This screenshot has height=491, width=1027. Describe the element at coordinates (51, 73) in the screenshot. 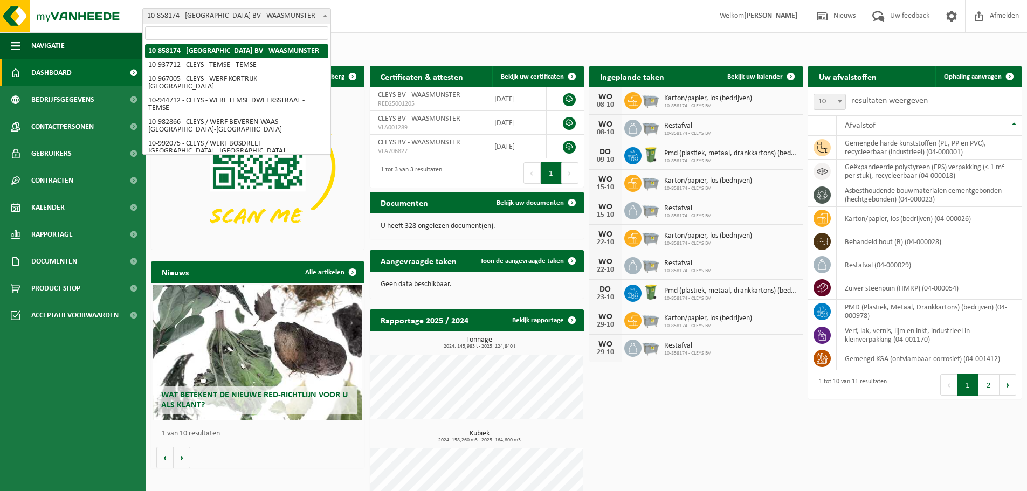

I see `span: Dashboard` at that location.